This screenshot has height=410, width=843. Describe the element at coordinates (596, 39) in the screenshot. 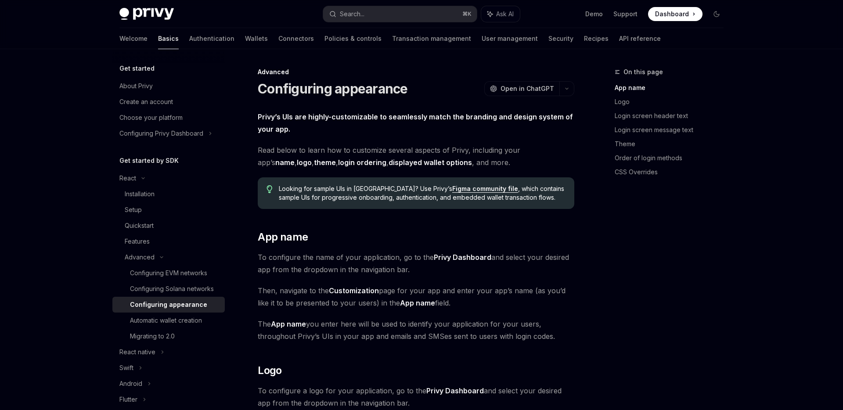

I see `a: Recipes` at that location.